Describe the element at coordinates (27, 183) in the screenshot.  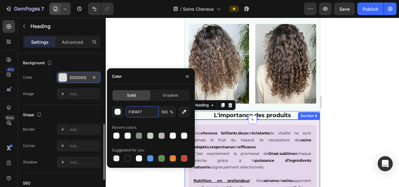
I see `div: SEO` at that location.